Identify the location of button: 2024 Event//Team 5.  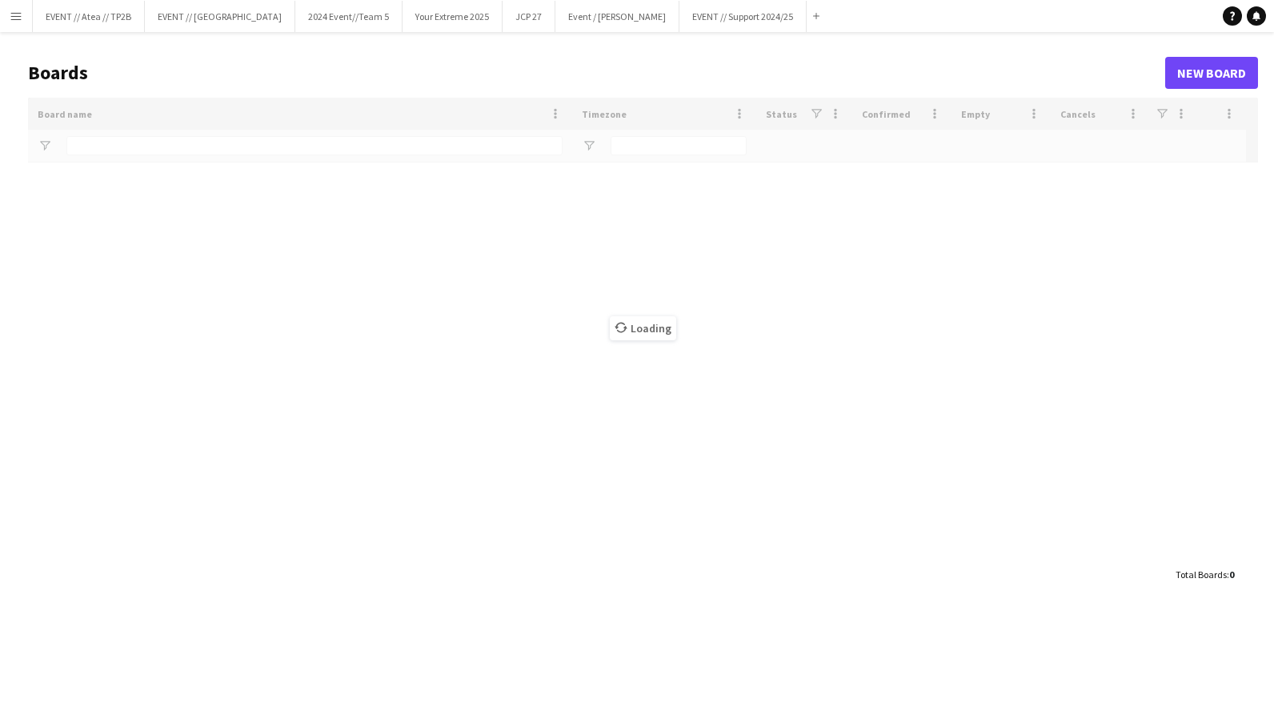
(349, 16).